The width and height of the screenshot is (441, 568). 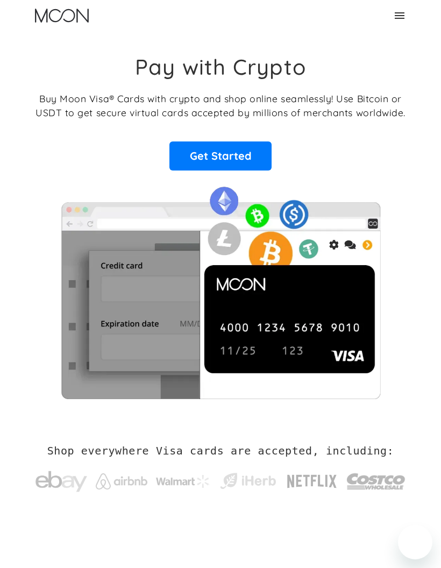 What do you see at coordinates (376, 481) in the screenshot?
I see `img: Costco` at bounding box center [376, 481].